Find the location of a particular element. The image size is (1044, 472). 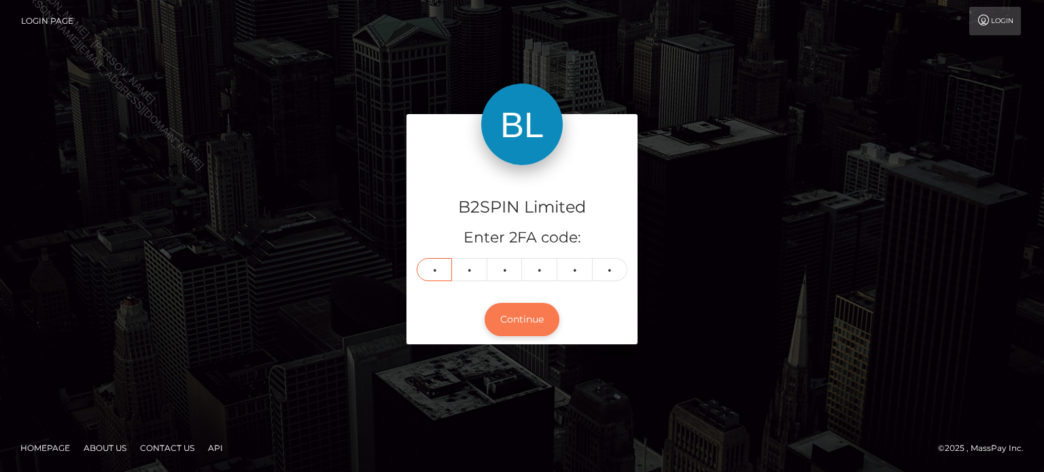

img: B2SPIN Limited is located at coordinates (522, 124).